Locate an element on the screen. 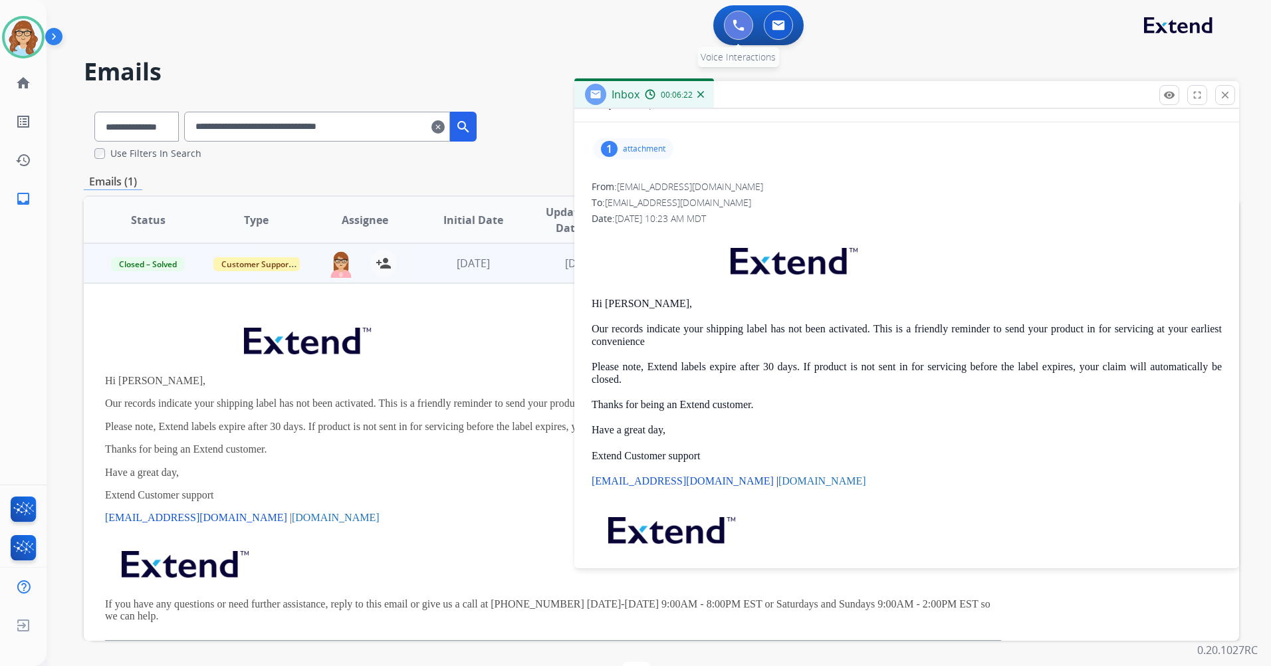 The image size is (1271, 666). mat-icon: list_alt is located at coordinates (23, 122).